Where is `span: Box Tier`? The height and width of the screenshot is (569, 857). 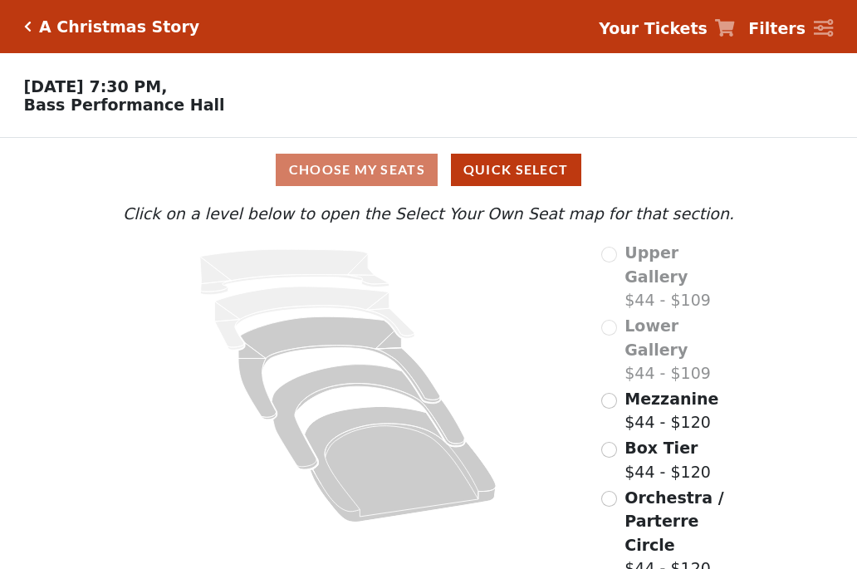
span: Box Tier is located at coordinates (661, 447).